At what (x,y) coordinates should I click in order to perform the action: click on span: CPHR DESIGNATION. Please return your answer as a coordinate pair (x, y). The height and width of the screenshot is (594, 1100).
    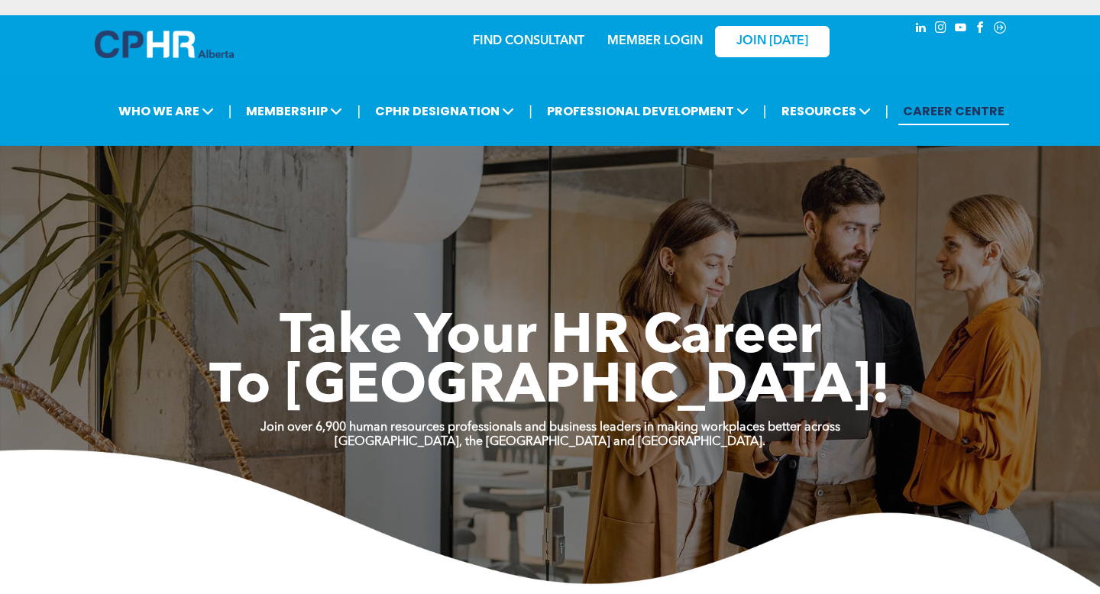
    Looking at the image, I should click on (444, 111).